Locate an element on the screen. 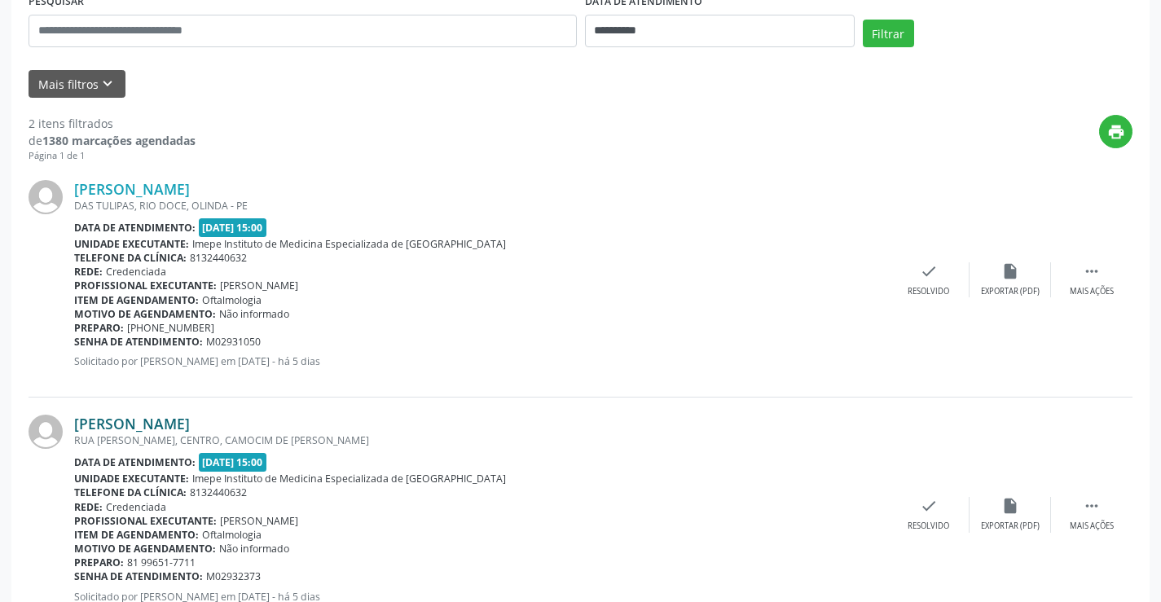 This screenshot has height=602, width=1161. div: de is located at coordinates (112, 140).